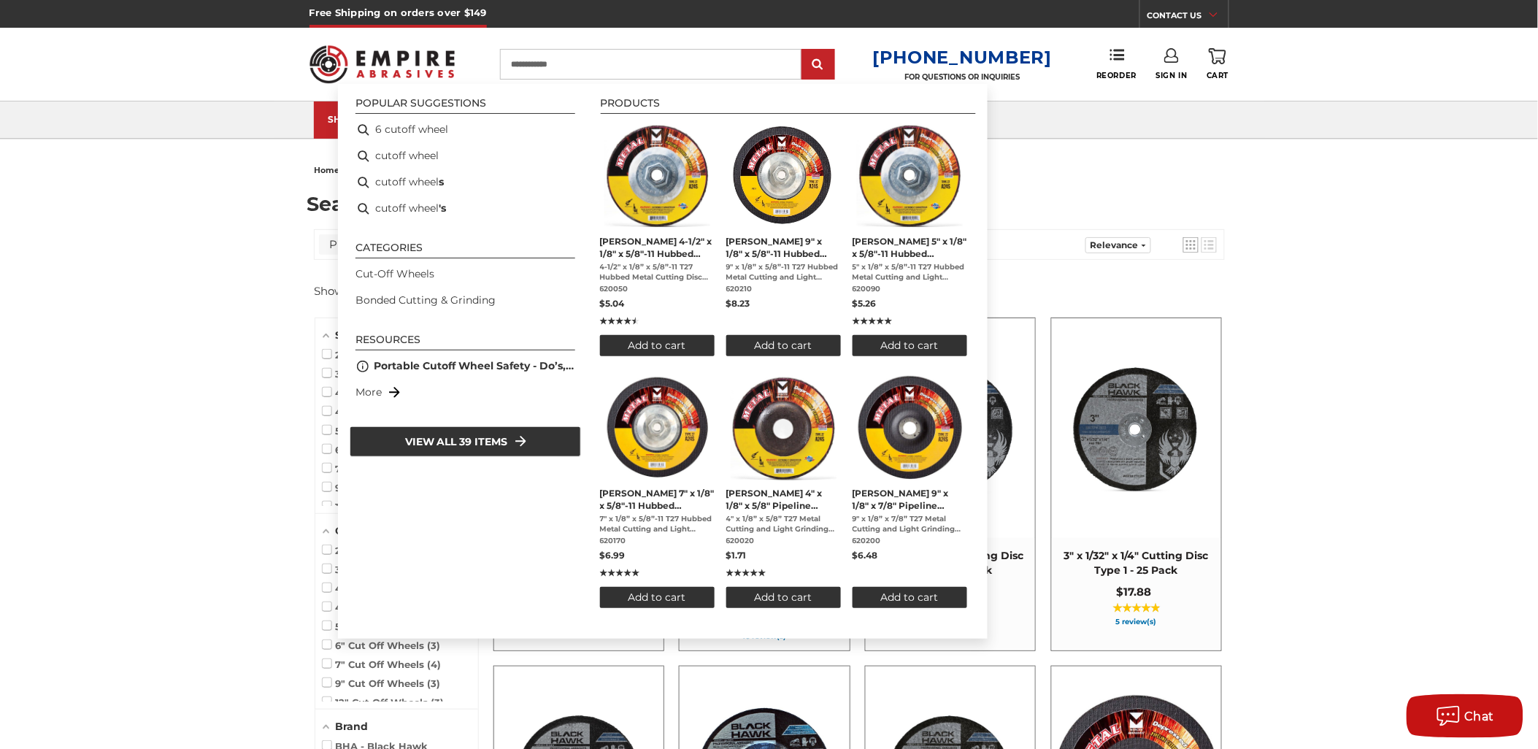 Image resolution: width=1538 pixels, height=749 pixels. I want to click on span: 620200, so click(910, 541).